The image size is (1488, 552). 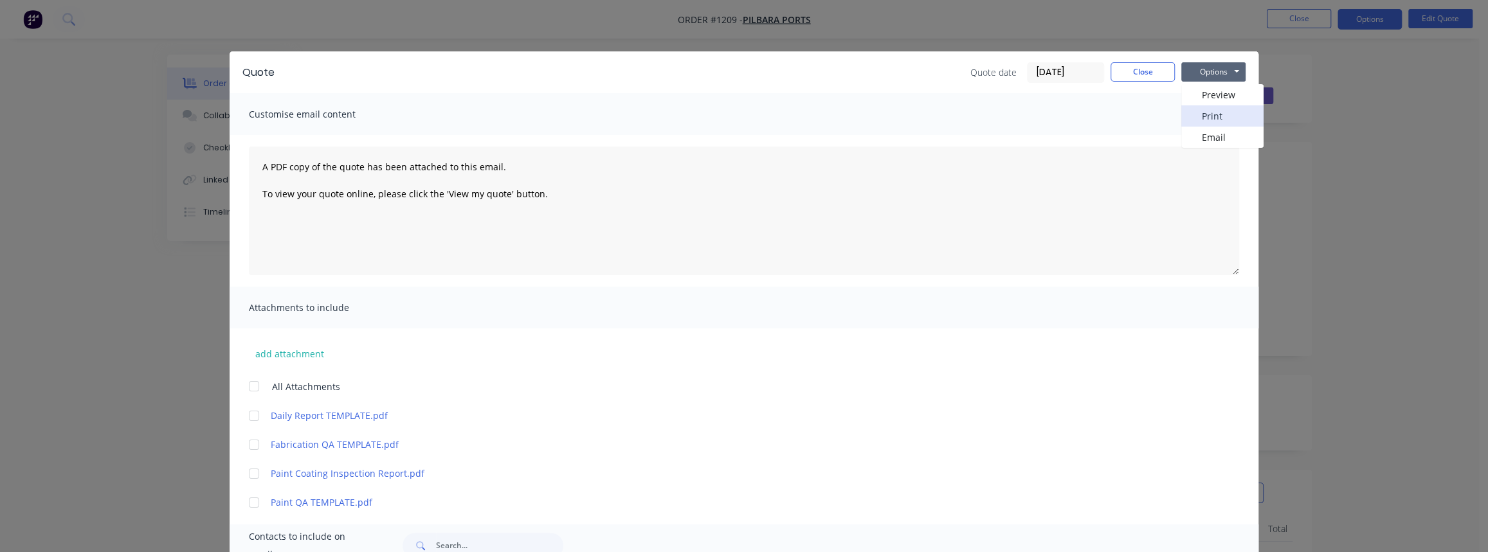 I want to click on button: Print, so click(x=1223, y=116).